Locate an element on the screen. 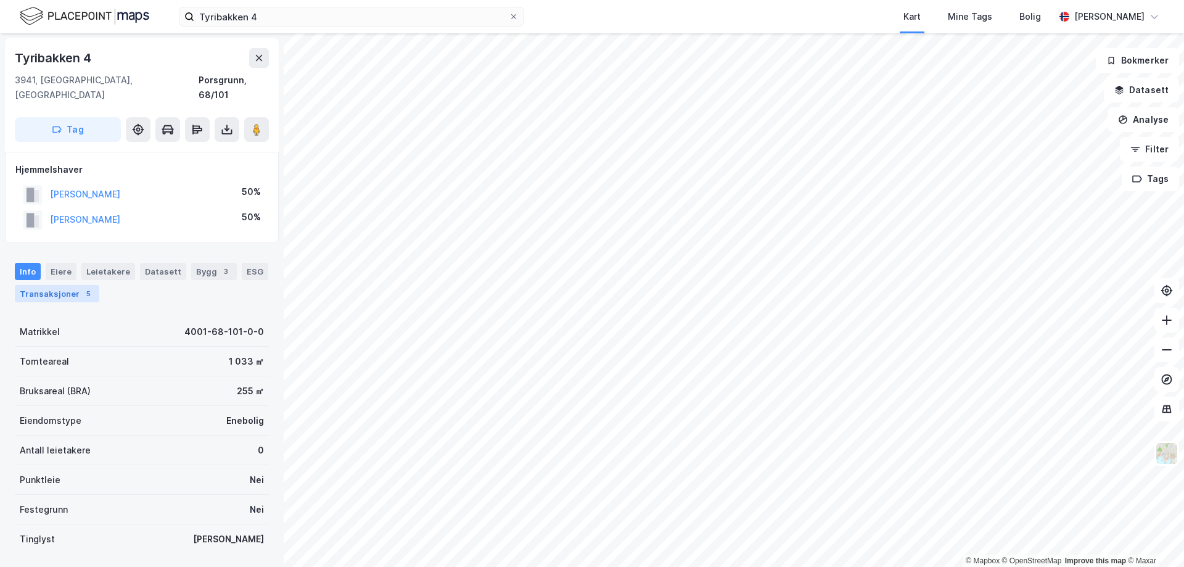 The width and height of the screenshot is (1184, 567). div: Matrikkel is located at coordinates (39, 332).